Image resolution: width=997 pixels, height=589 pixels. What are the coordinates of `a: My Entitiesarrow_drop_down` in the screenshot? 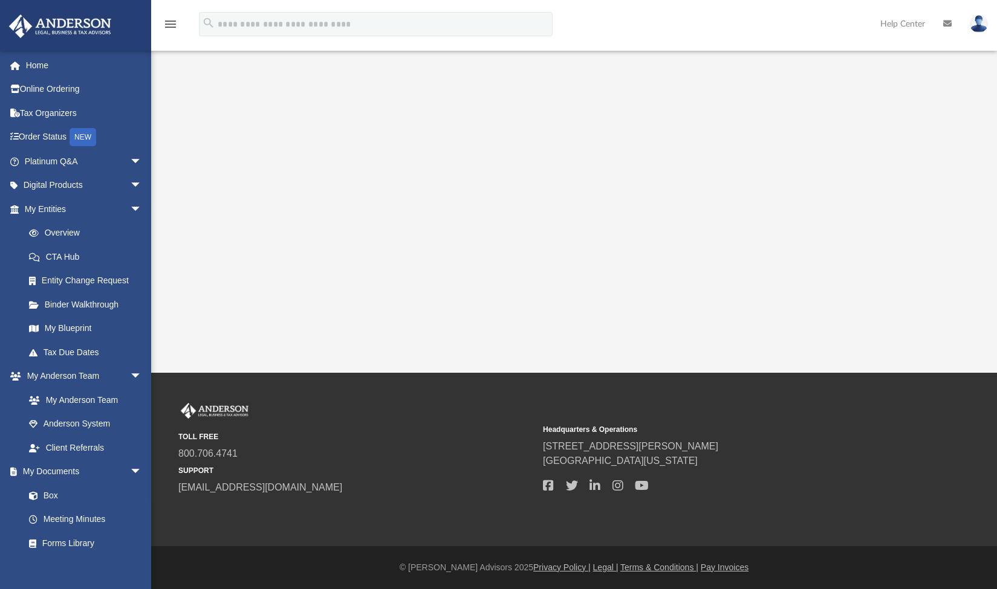 It's located at (84, 209).